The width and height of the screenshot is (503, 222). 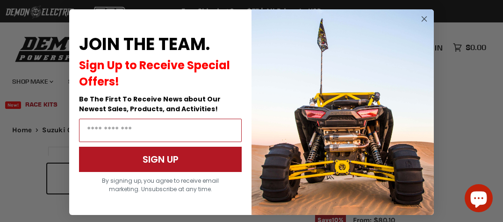 I want to click on button: Close dialog, so click(x=424, y=19).